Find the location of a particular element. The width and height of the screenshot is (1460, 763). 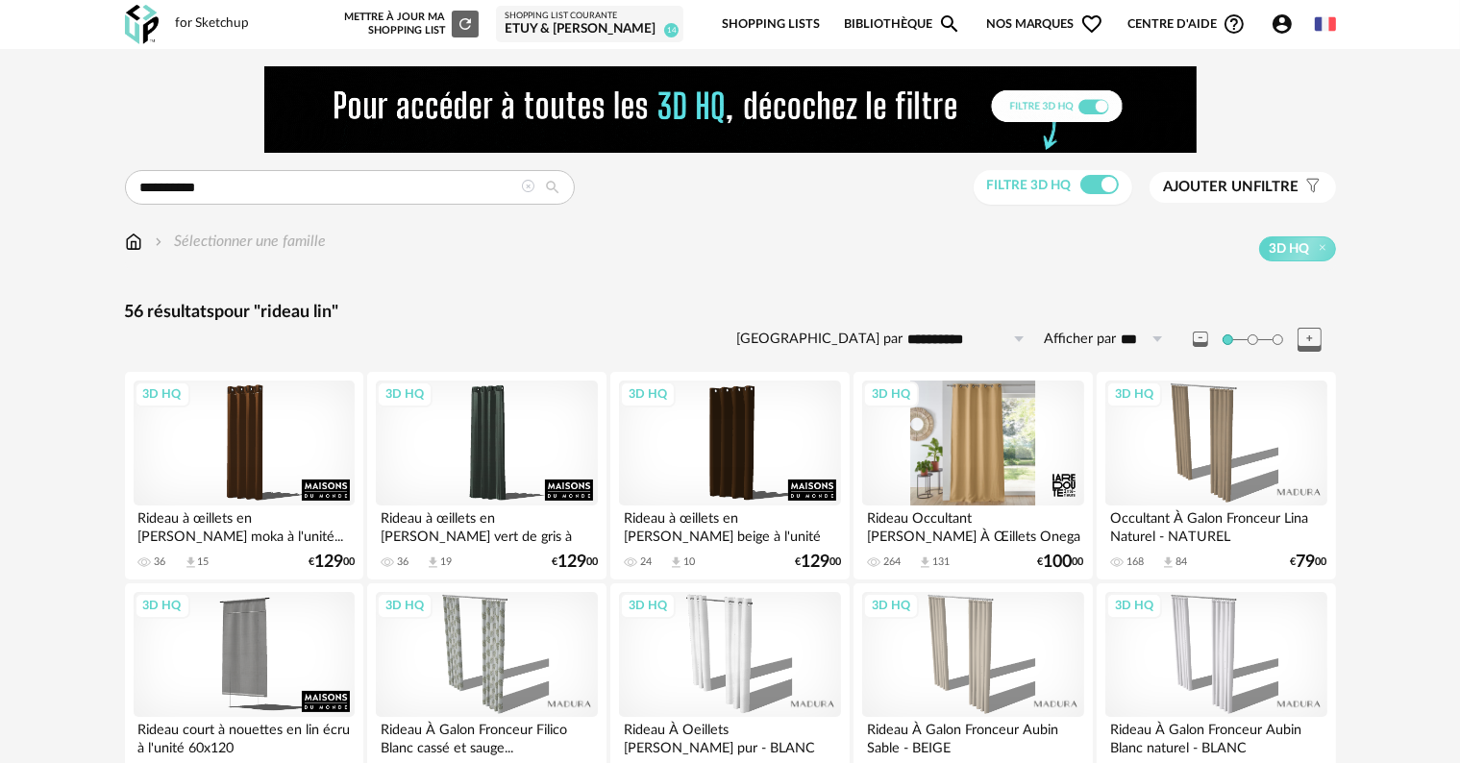

span: 100 is located at coordinates (1058, 562).